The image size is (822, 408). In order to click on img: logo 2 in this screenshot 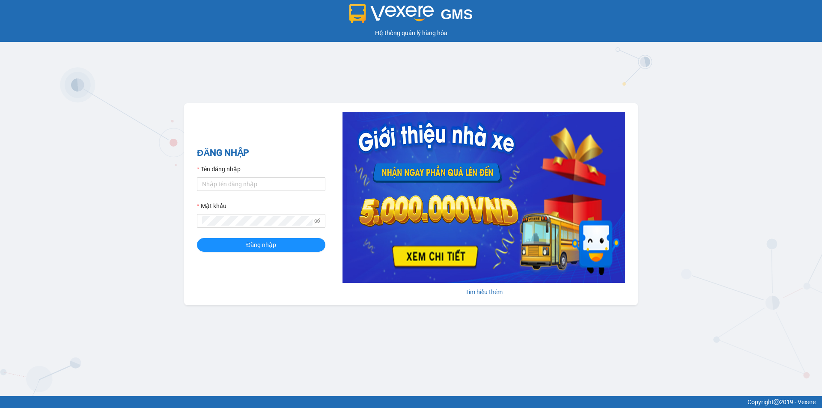, I will do `click(392, 14)`.